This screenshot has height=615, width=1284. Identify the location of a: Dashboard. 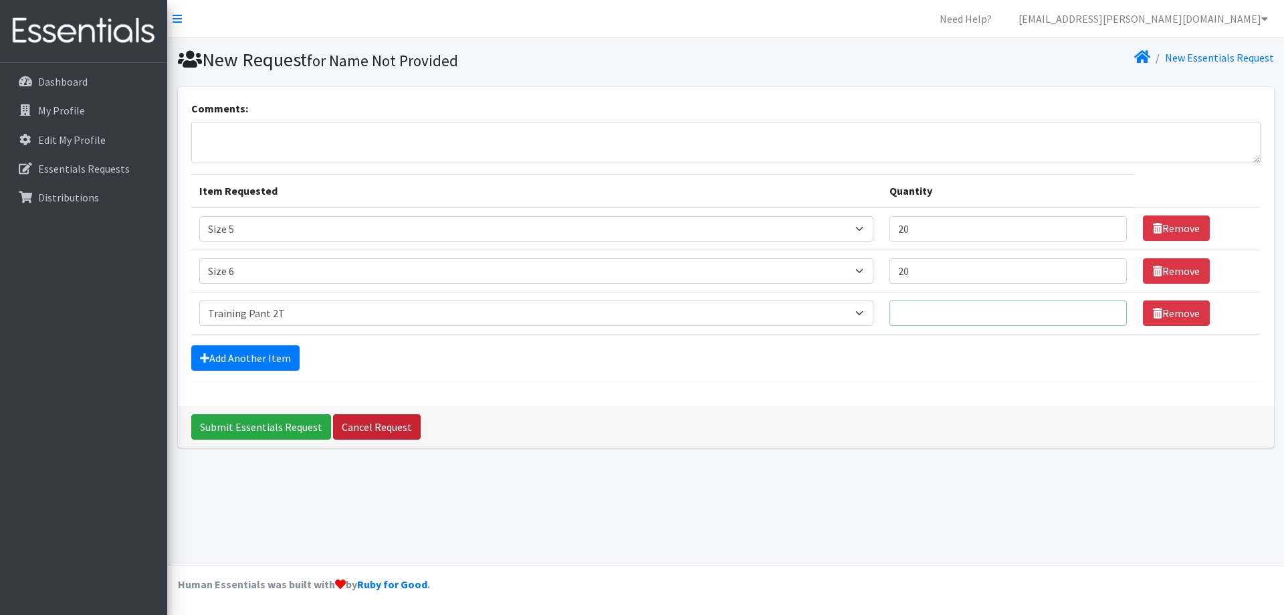
(84, 82).